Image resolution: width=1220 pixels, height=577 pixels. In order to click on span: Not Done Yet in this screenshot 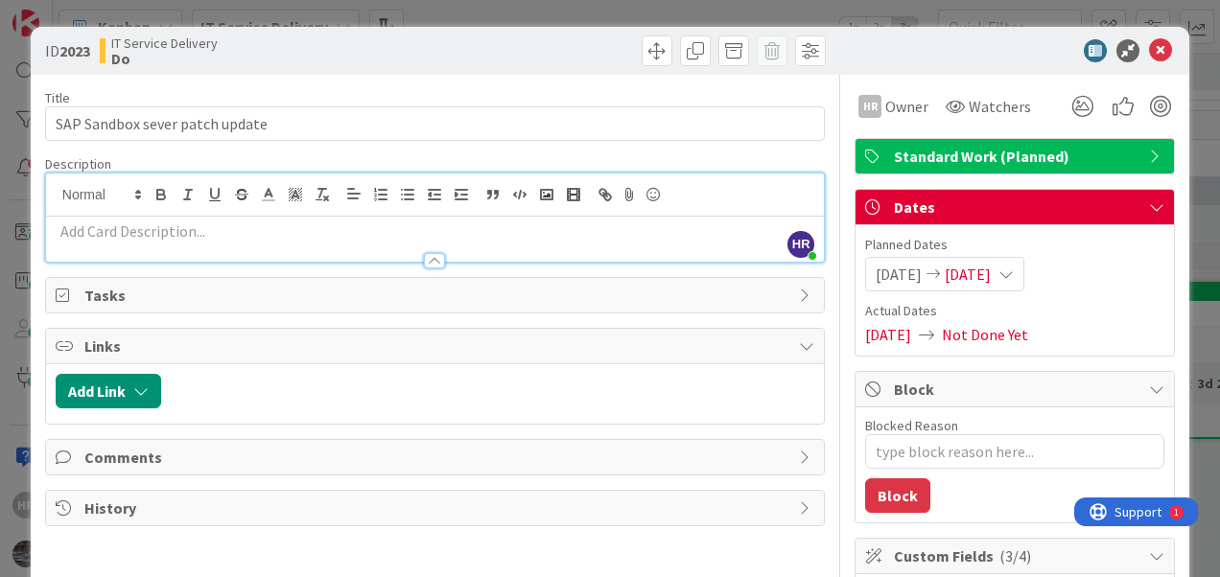, I will do `click(985, 335)`.